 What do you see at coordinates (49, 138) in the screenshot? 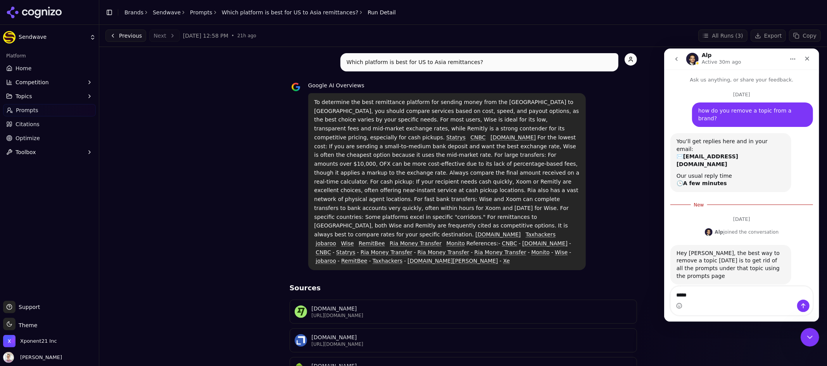
I see `a: Optimize` at bounding box center [49, 138].